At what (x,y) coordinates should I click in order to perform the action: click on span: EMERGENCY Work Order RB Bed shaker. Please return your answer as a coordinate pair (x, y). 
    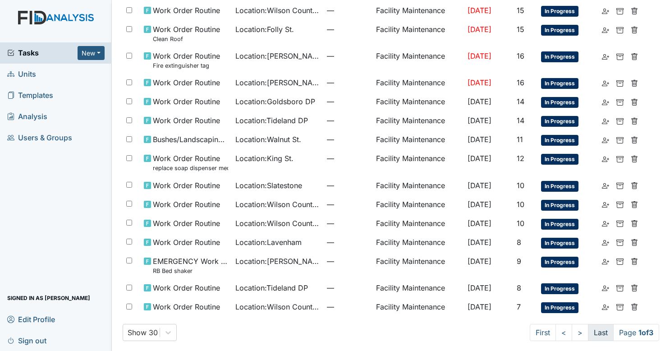
    Looking at the image, I should click on (190, 265).